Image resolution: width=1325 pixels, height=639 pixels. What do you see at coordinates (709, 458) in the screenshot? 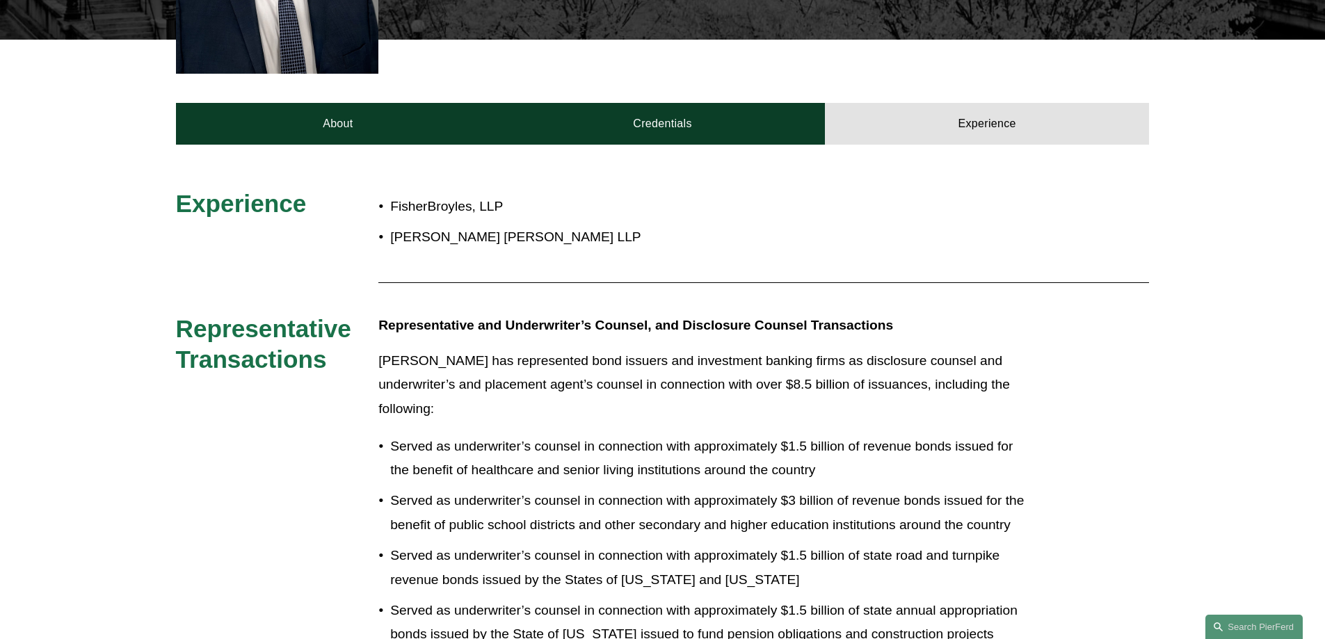
I see `p: Served as underwriter’s counsel in connection with approximately $1.5 billion of revenue bonds is...` at bounding box center [709, 458].